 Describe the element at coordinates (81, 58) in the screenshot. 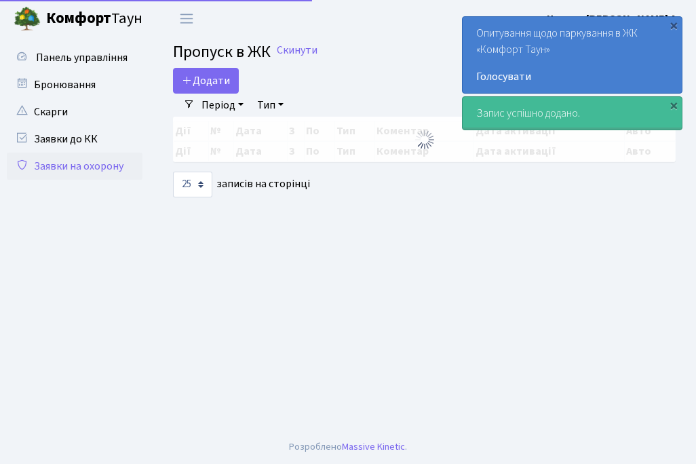

I see `span: Панель управління` at that location.